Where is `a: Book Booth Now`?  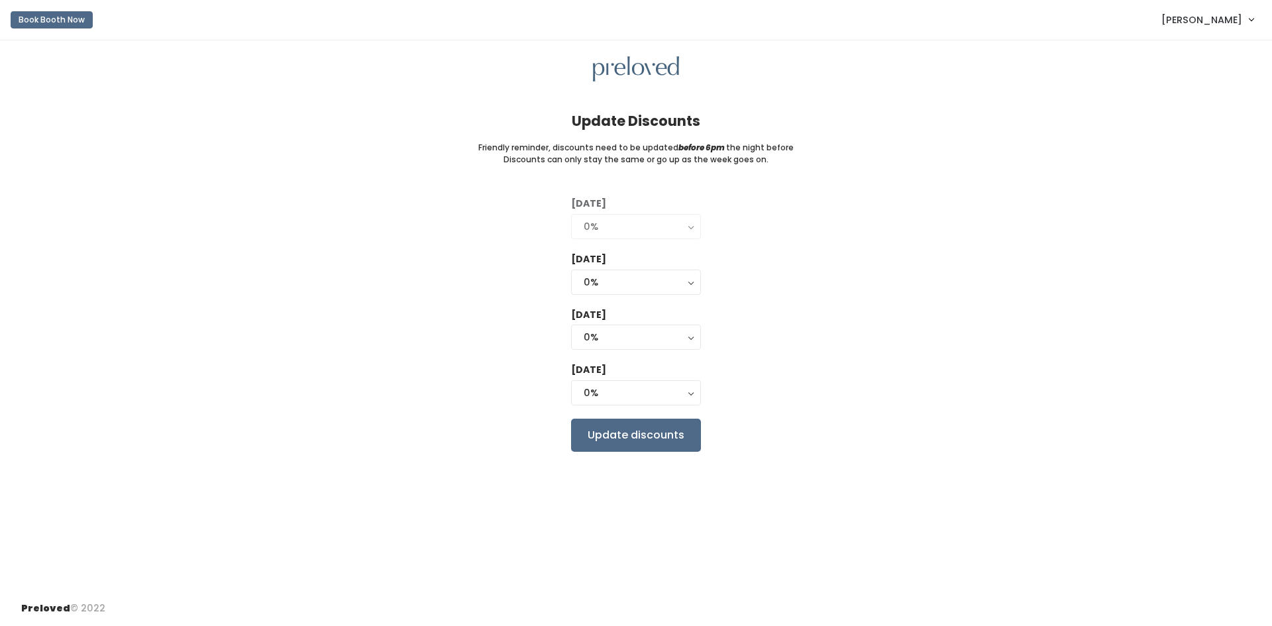
a: Book Booth Now is located at coordinates (52, 20).